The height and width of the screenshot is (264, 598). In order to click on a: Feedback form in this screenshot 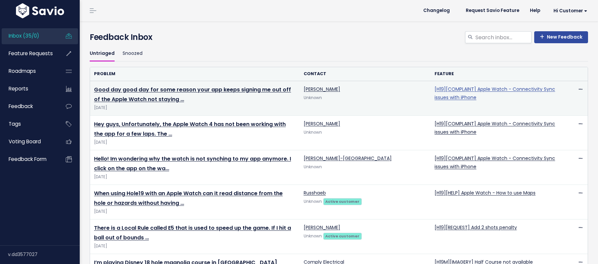, I will do `click(28, 159)`.